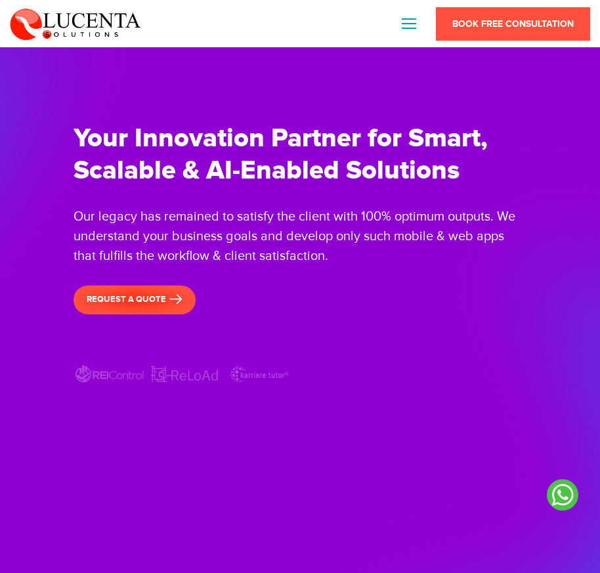 This screenshot has width=600, height=573. What do you see at coordinates (75, 24) in the screenshot?
I see `img: Lucenta Solutions` at bounding box center [75, 24].